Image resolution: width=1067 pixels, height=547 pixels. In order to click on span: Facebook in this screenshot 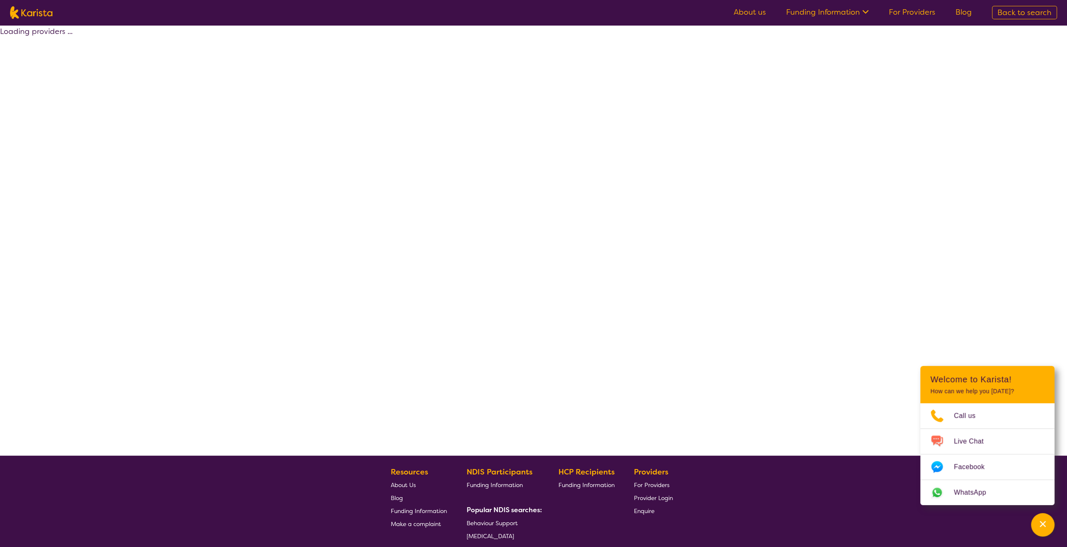, I will do `click(974, 467)`.